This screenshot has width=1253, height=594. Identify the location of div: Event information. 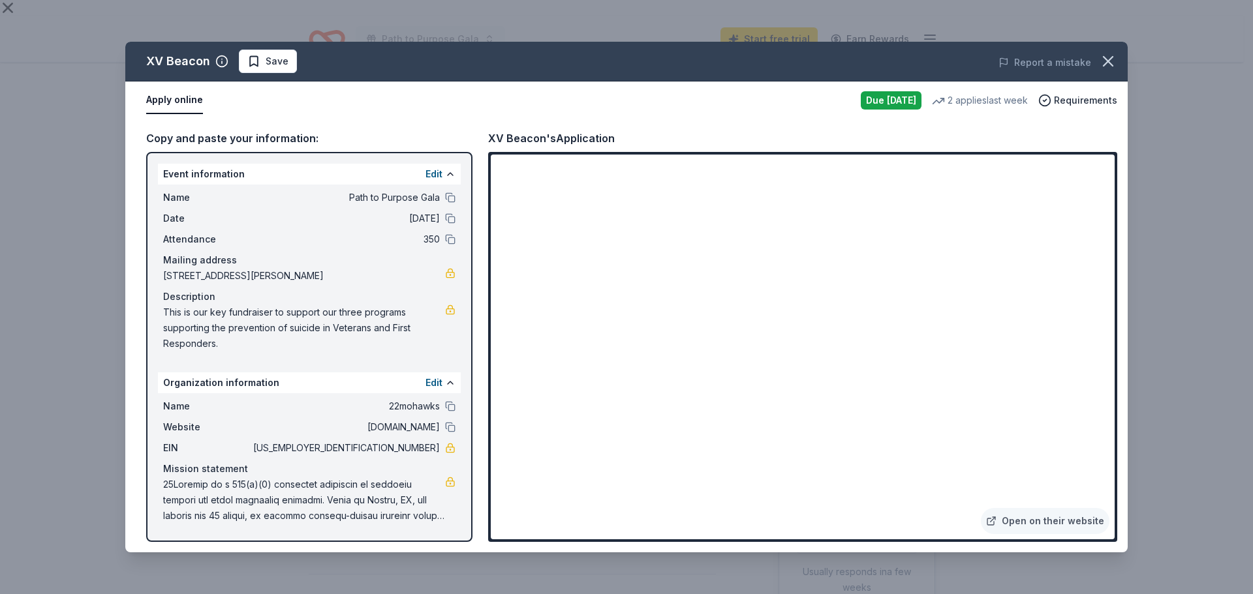
(309, 174).